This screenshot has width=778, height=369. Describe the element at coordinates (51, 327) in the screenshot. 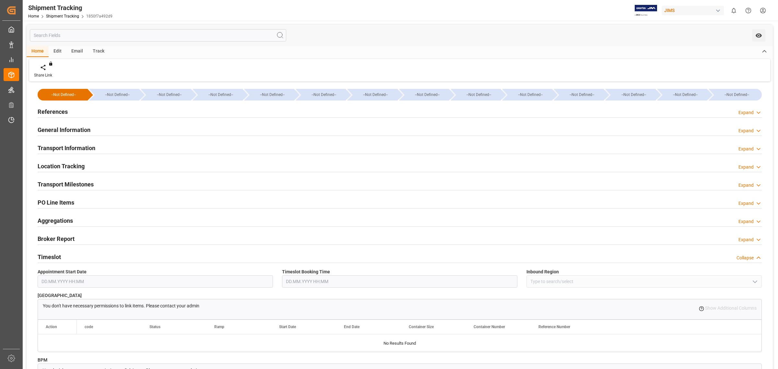

I see `div: Action` at that location.